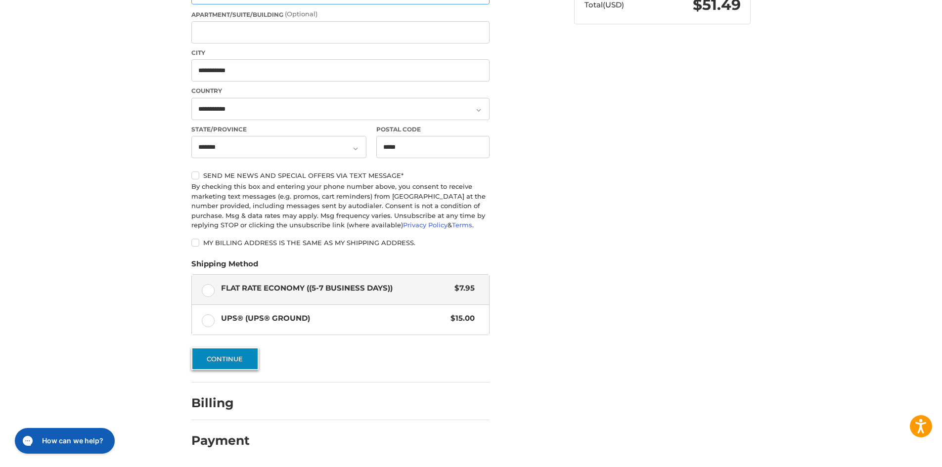 This screenshot has width=942, height=467. What do you see at coordinates (340, 53) in the screenshot?
I see `label: City` at bounding box center [340, 53].